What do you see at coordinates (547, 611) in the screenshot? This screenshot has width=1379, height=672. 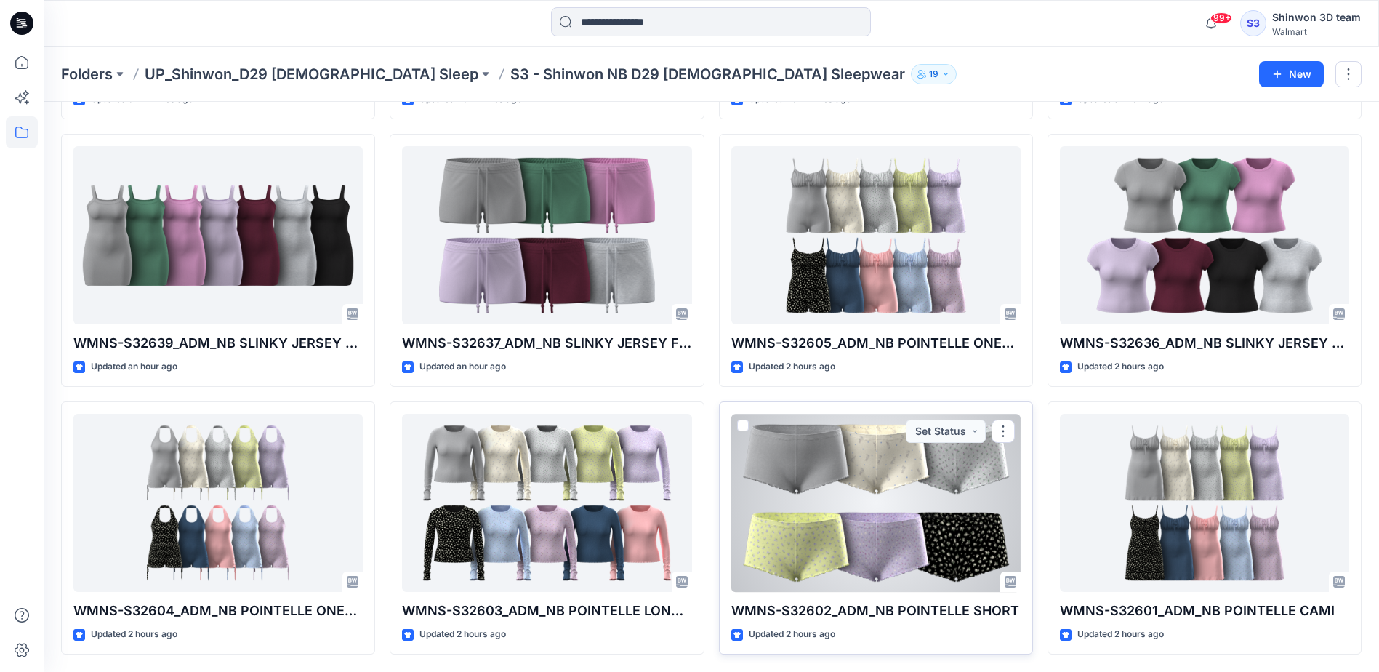 I see `p: WMNS-S32603_ADM_NB POINTELLE LONG SLEEVE TOP` at bounding box center [547, 611].